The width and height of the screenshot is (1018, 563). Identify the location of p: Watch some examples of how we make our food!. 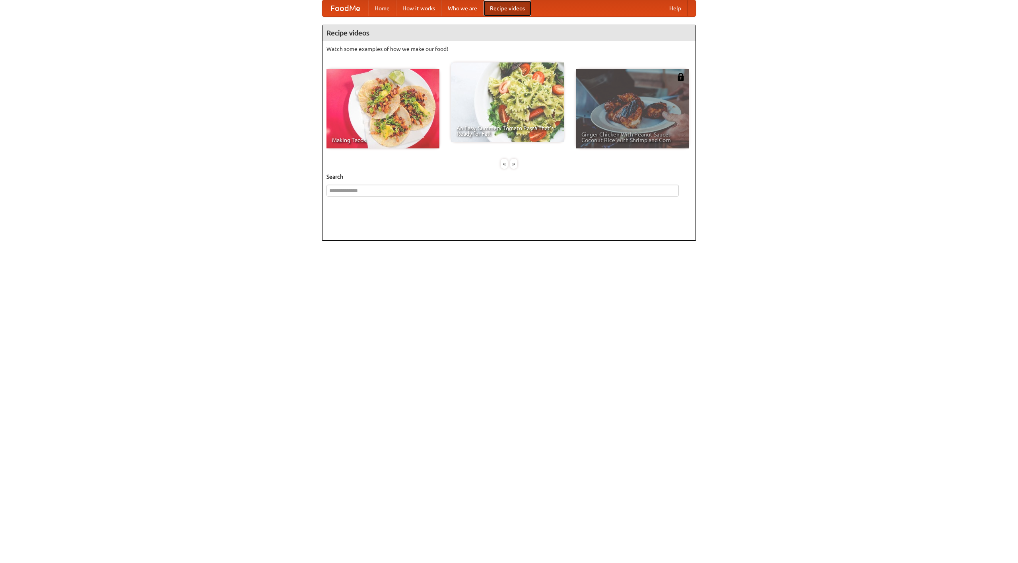
(509, 49).